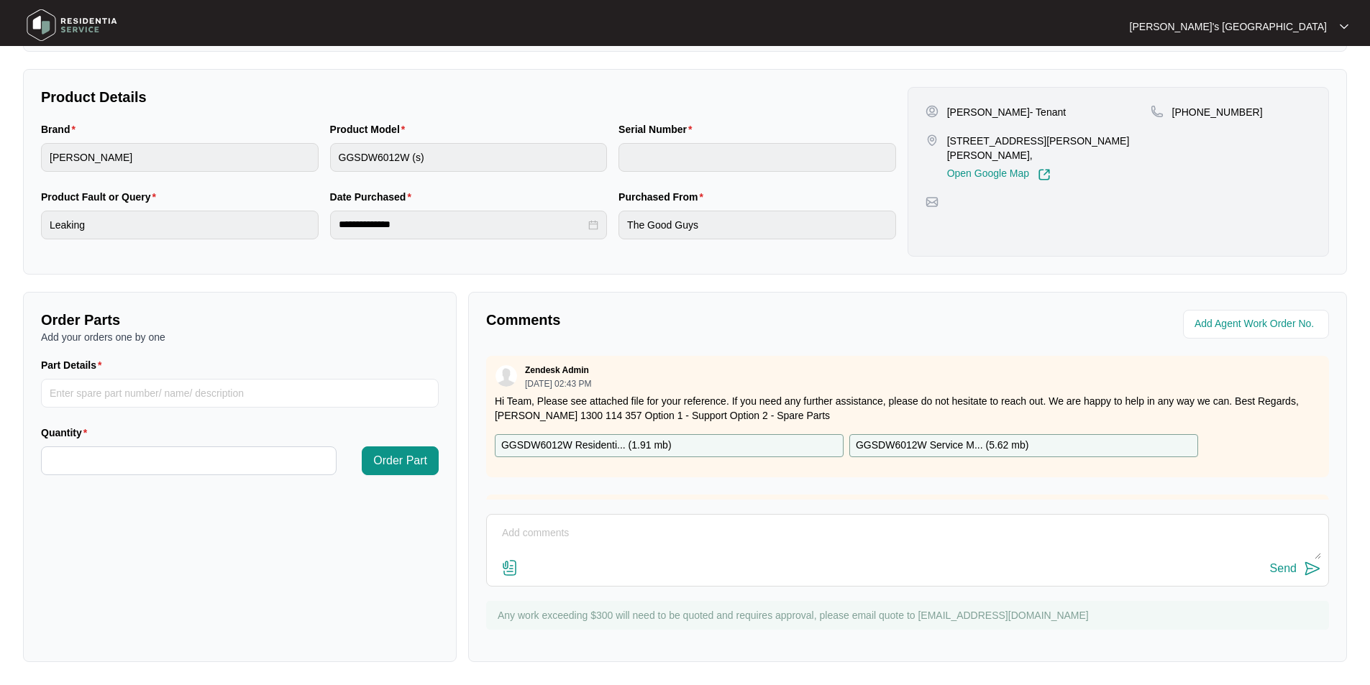  Describe the element at coordinates (188, 461) in the screenshot. I see `input: Quantity` at that location.